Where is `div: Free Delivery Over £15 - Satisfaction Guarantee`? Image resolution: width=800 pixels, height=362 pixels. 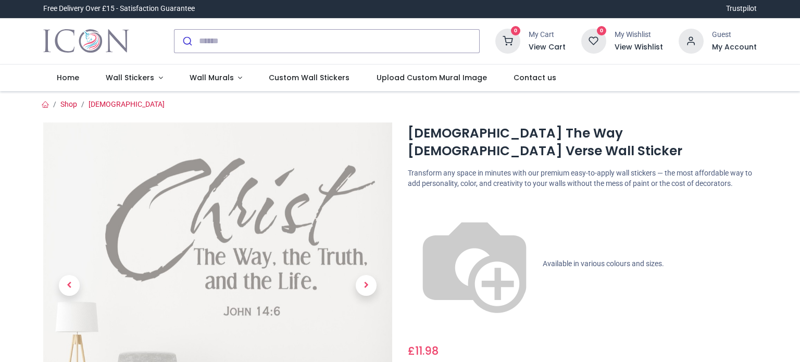 div: Free Delivery Over £15 - Satisfaction Guarantee is located at coordinates (119, 9).